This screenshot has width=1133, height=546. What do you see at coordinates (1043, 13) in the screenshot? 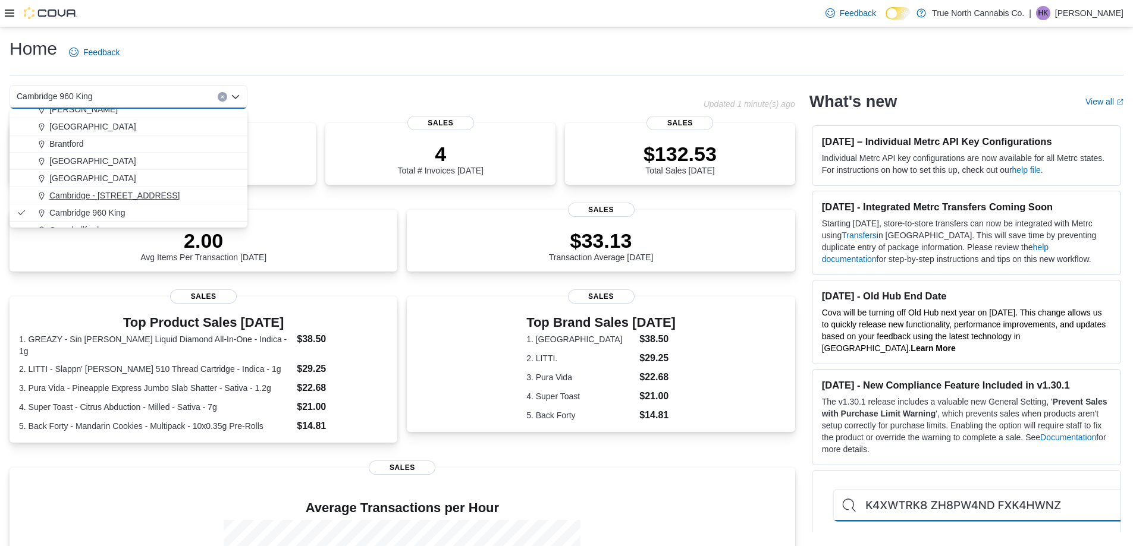
I see `div: Haedan Kervin` at bounding box center [1043, 13].